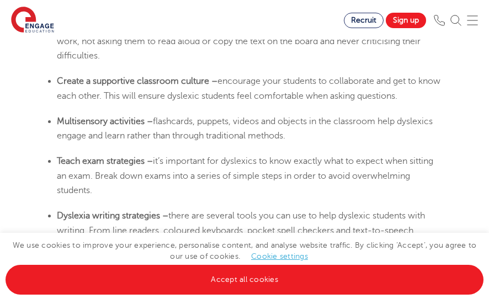  What do you see at coordinates (244, 262) in the screenshot?
I see `span: We use cookies to improve your experience, personalise content, and analyse website traffic. By c...` at bounding box center [244, 262].